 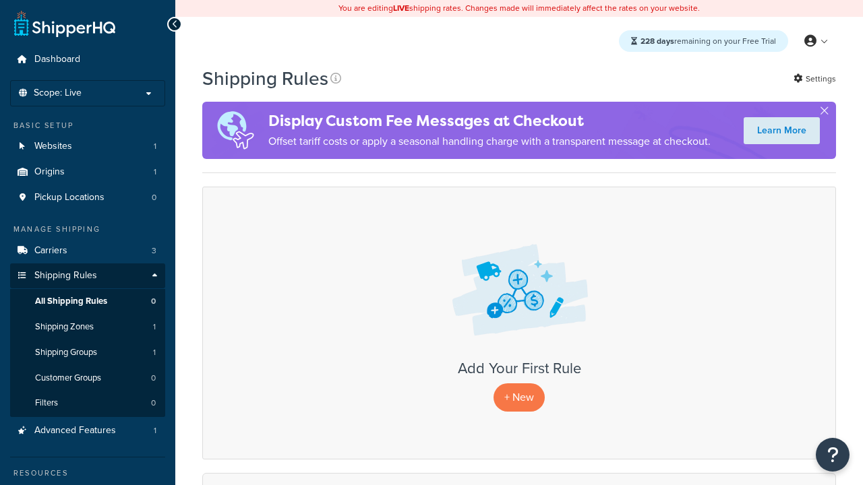 I want to click on span: Websites, so click(x=53, y=146).